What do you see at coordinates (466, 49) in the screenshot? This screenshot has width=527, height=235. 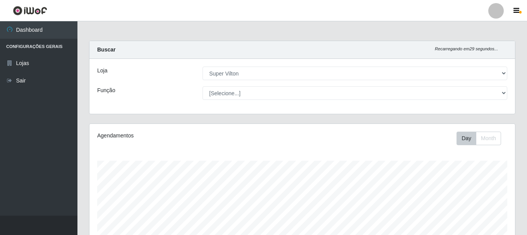 I see `i: Recarregando em 29 segundos...` at bounding box center [466, 49].